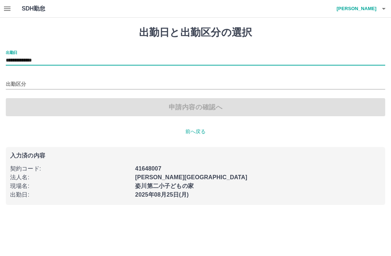  Describe the element at coordinates (70, 195) in the screenshot. I see `p: 出勤日 :` at that location.